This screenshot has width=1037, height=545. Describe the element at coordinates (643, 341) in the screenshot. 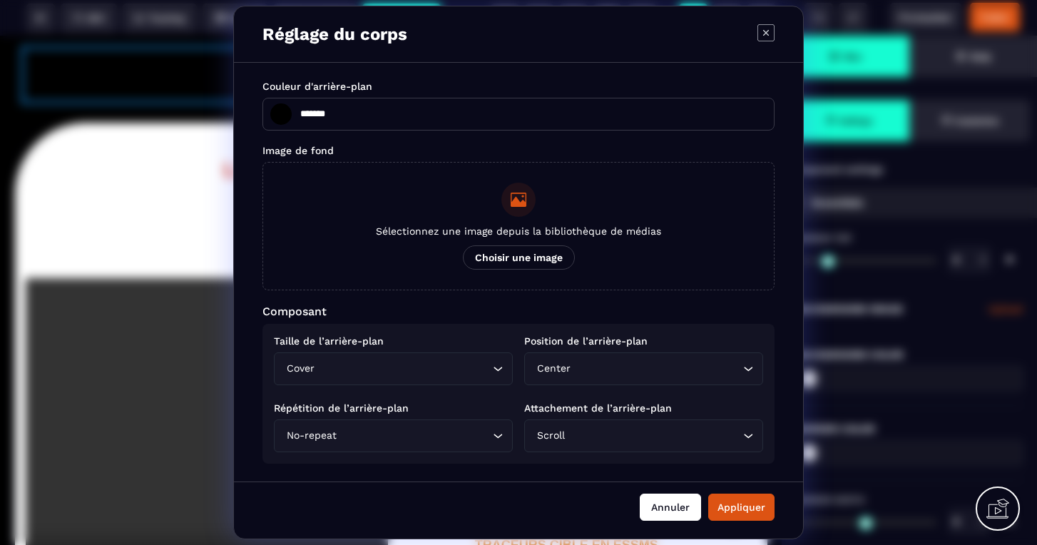

I see `p: Position de l’arrière-plan` at that location.